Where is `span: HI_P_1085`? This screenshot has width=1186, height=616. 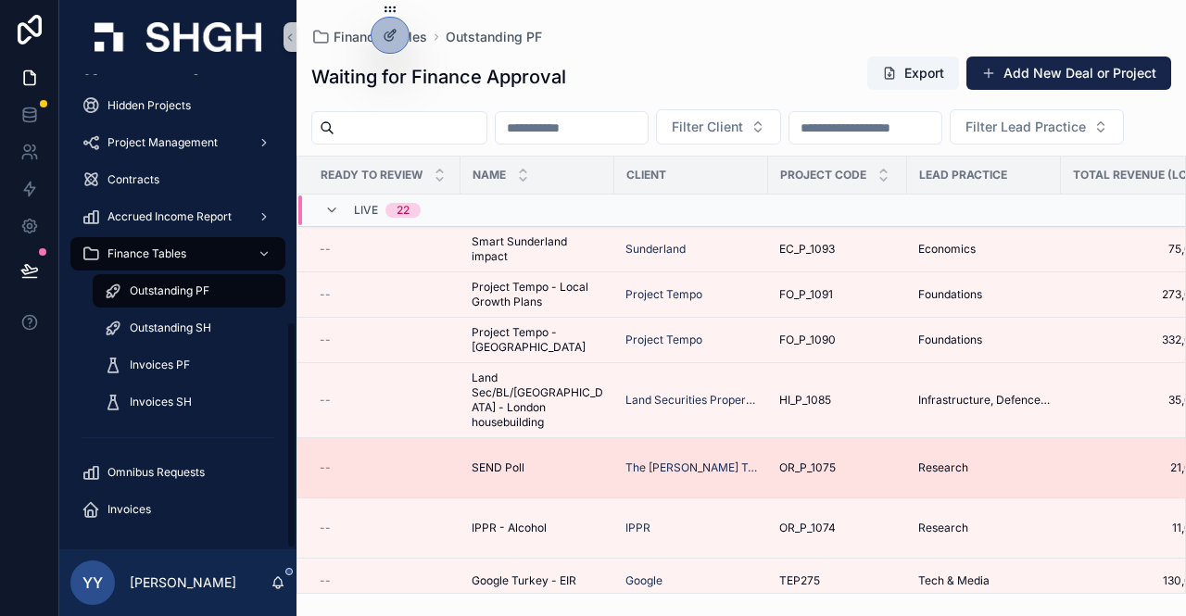
span: HI_P_1085 is located at coordinates (805, 400).